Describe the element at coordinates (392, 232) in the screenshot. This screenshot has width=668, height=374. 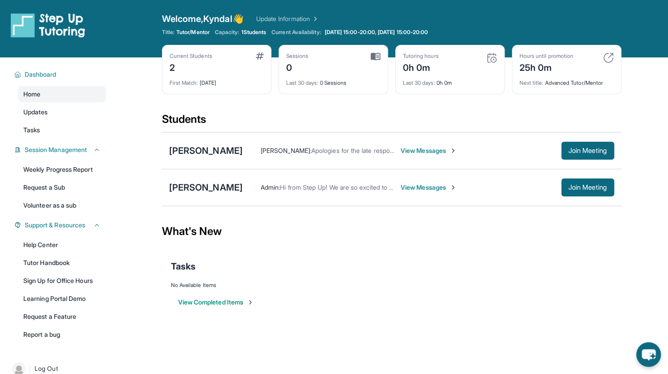
I see `div: What's New` at that location.